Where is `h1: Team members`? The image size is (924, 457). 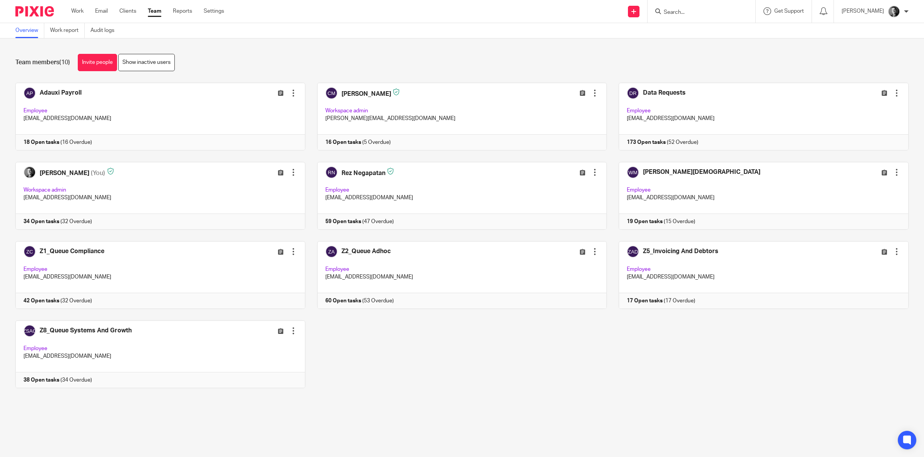 h1: Team members is located at coordinates (43, 62).